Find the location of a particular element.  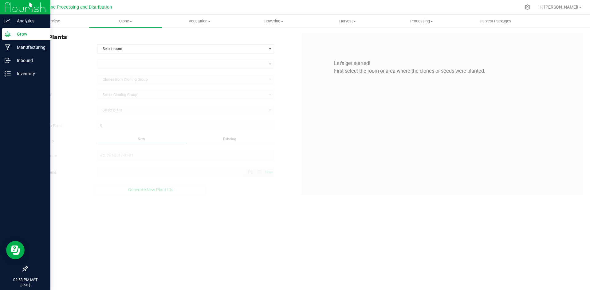

p: Manufacturing is located at coordinates (29, 47).